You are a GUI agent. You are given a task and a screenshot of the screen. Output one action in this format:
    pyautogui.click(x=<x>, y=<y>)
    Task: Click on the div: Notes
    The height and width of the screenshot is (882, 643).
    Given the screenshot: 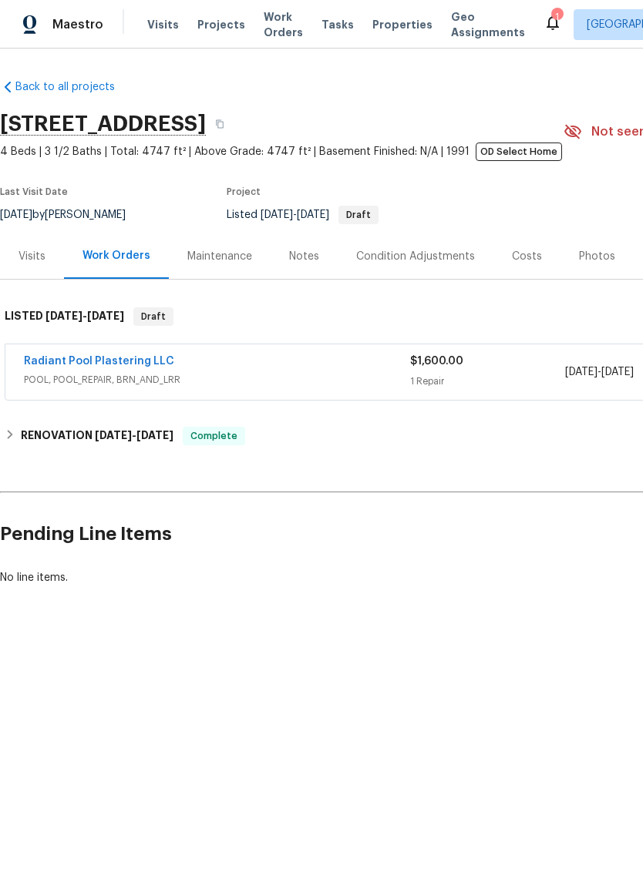 What is the action you would take?
    pyautogui.click(x=304, y=257)
    